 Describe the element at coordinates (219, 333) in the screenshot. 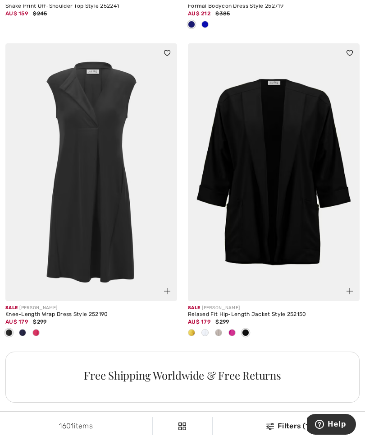

I see `div: Moonstone` at that location.